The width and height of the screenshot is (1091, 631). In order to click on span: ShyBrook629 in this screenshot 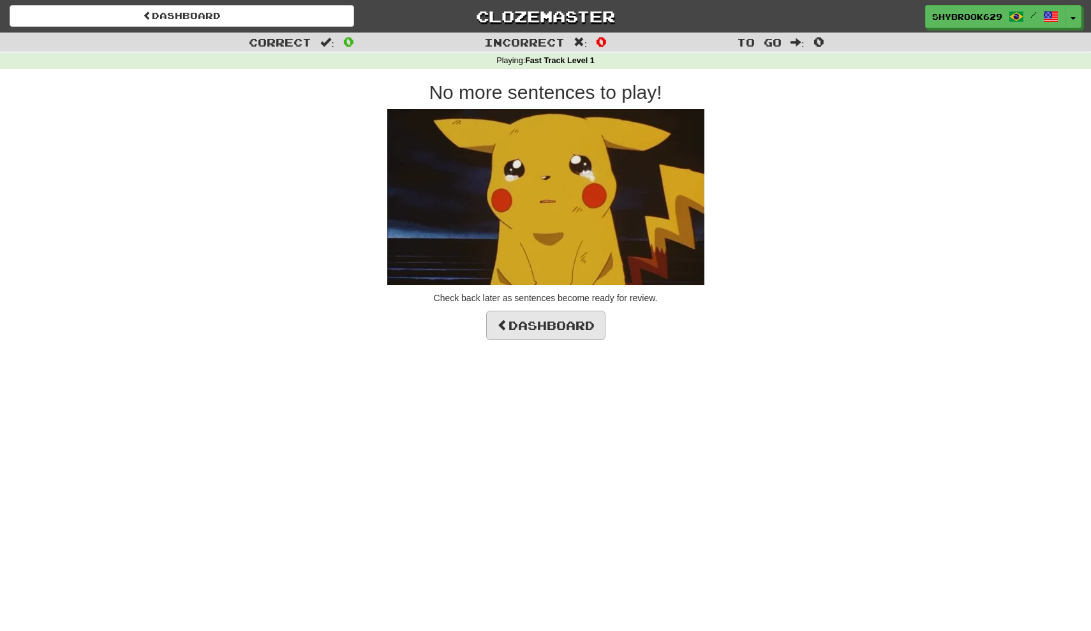, I will do `click(967, 17)`.